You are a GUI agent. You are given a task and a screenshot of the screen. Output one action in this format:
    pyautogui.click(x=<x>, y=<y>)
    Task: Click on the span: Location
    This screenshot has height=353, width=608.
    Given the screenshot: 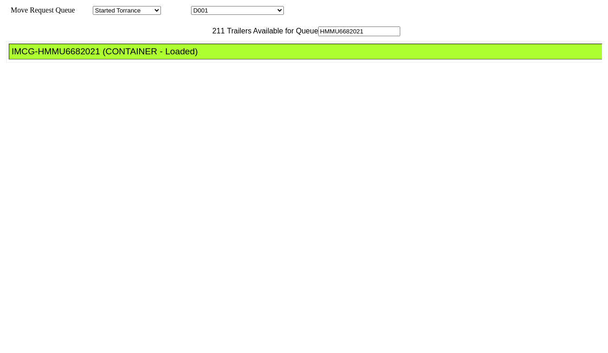 What is the action you would take?
    pyautogui.click(x=176, y=10)
    